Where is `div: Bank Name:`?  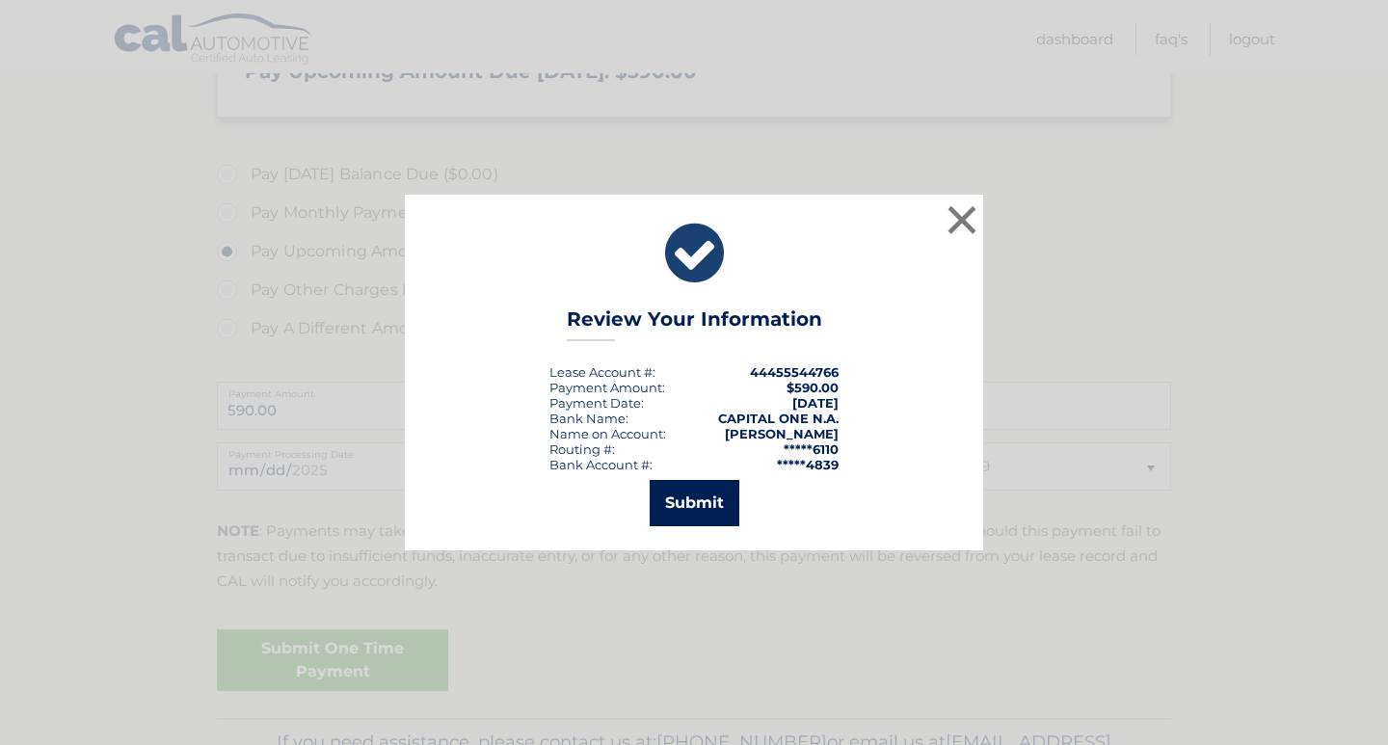
div: Bank Name: is located at coordinates (589, 418).